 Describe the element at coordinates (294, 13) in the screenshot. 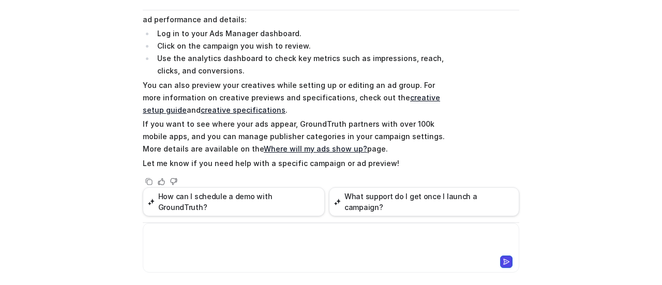

I see `p: Yes, you can view and monitor your ads in Groundtruth Ads Manager. To see your ad performance and...` at that location.